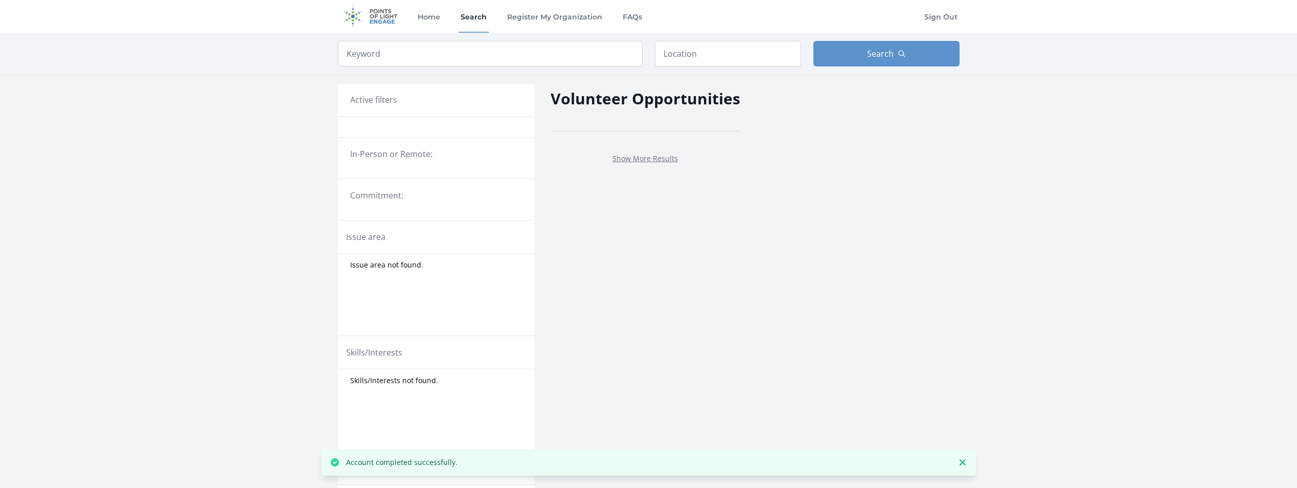 The image size is (1297, 488). I want to click on p: Account completed successfully., so click(402, 462).